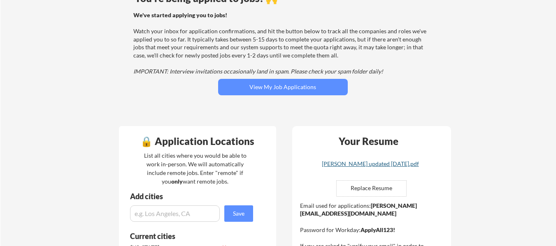 The height and width of the screenshot is (246, 556). What do you see at coordinates (177, 181) in the screenshot?
I see `strong: only` at bounding box center [177, 181].